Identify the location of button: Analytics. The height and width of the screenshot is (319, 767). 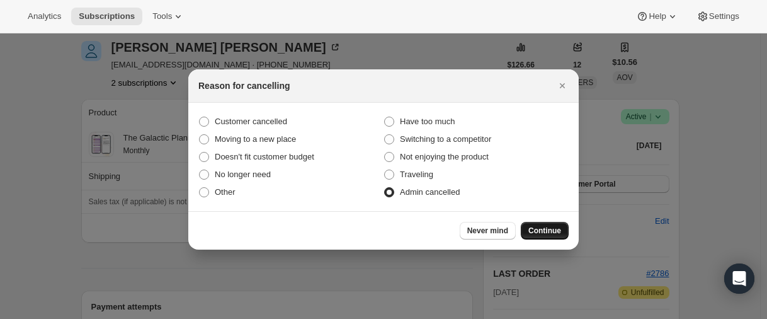
(44, 16).